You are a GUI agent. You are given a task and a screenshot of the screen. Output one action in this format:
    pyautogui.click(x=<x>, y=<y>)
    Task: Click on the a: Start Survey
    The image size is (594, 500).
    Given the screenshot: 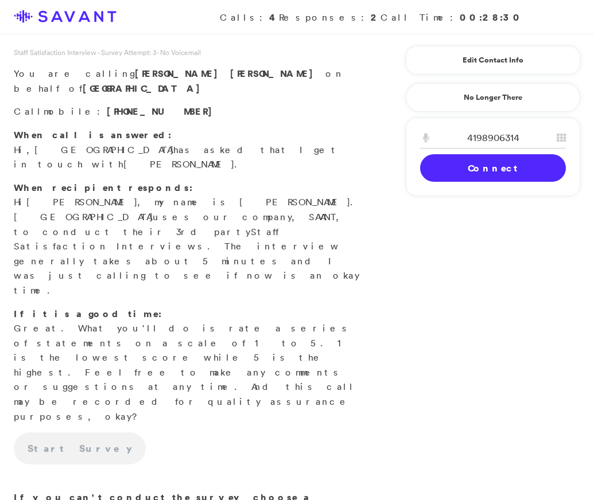 What is the action you would take?
    pyautogui.click(x=80, y=449)
    